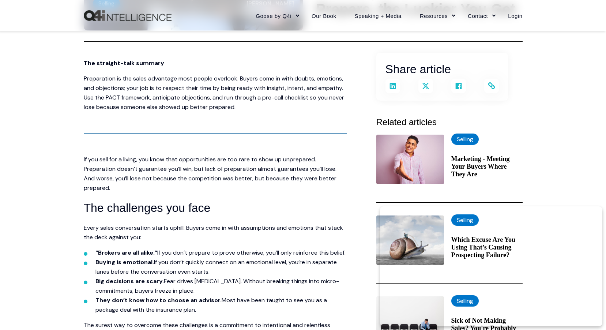 Image resolution: width=606 pixels, height=330 pixels. I want to click on h3: The challenges you face, so click(215, 208).